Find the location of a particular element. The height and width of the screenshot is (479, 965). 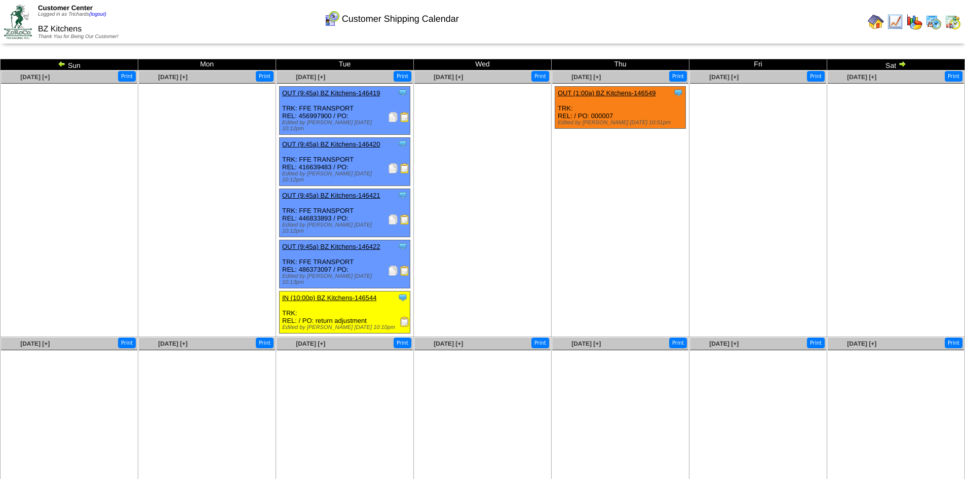

img: arrowleft.gif is located at coordinates (62, 64).